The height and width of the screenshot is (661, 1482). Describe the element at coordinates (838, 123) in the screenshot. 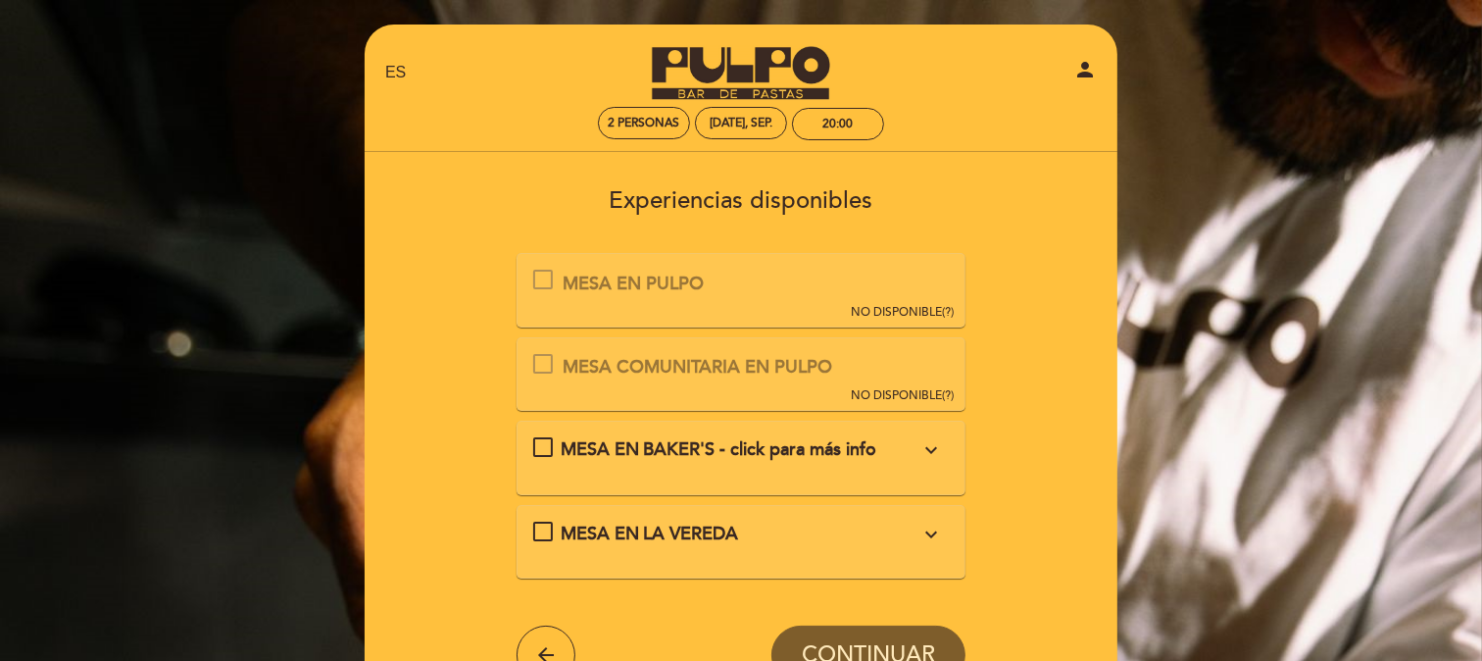

I see `div: 20:00` at that location.